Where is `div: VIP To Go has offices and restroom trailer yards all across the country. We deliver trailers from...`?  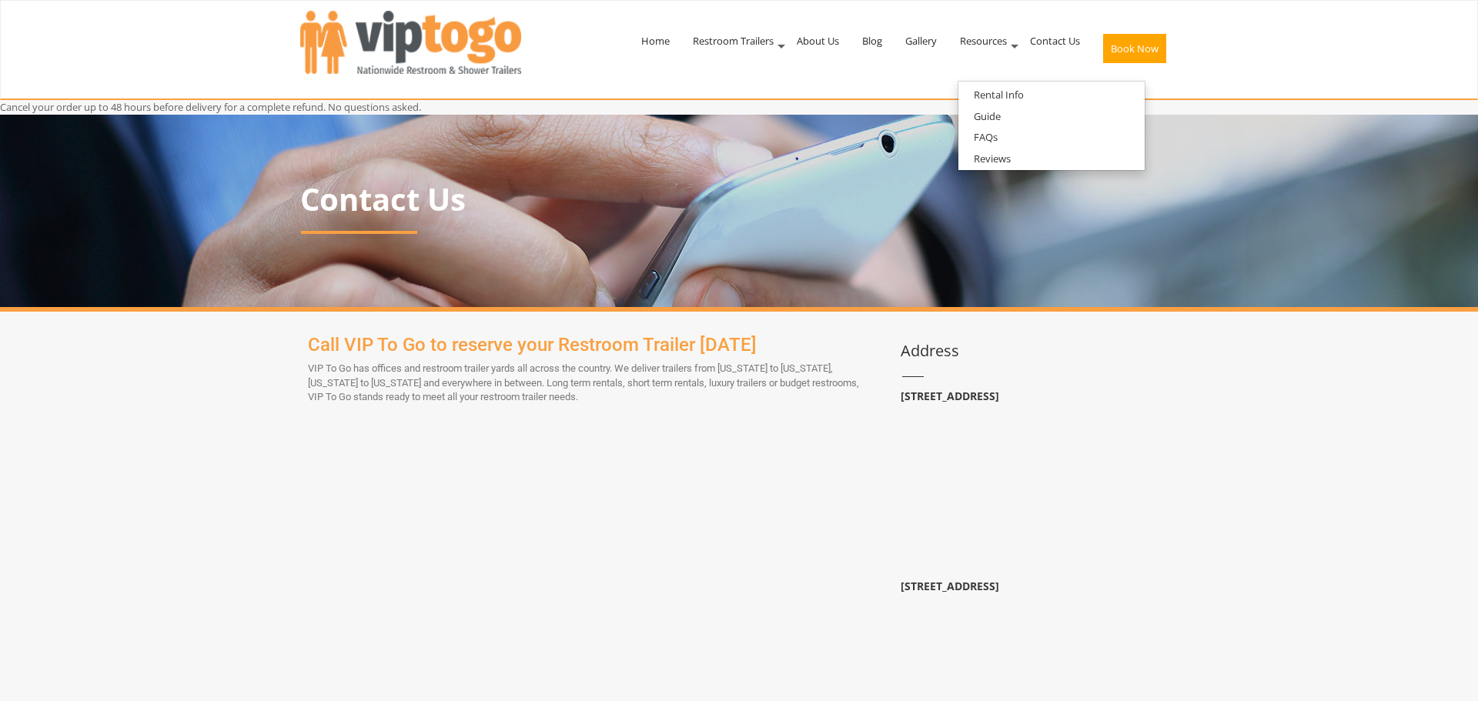
div: VIP To Go has offices and restroom trailer yards all across the country. We deliver trailers from... is located at coordinates (589, 370).